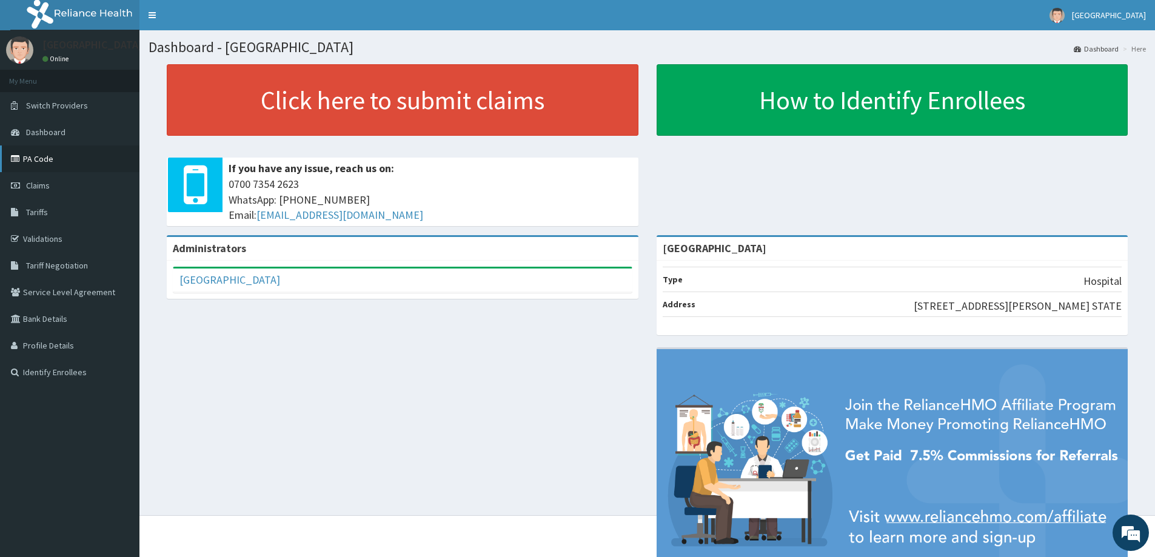 This screenshot has width=1155, height=557. What do you see at coordinates (311, 168) in the screenshot?
I see `b: If you have any issue, reach us on:` at bounding box center [311, 168].